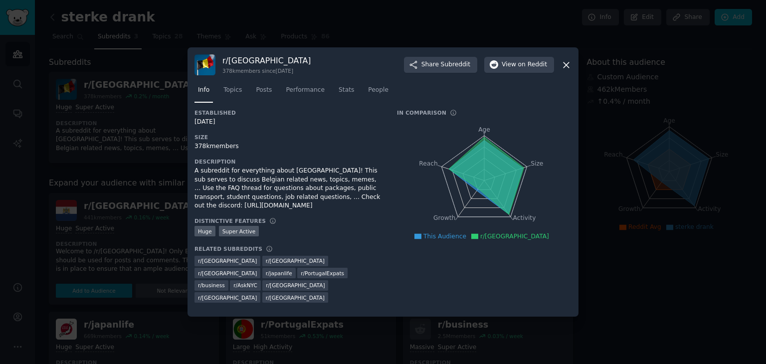 The width and height of the screenshot is (766, 364). Describe the element at coordinates (346, 90) in the screenshot. I see `span: Stats` at that location.